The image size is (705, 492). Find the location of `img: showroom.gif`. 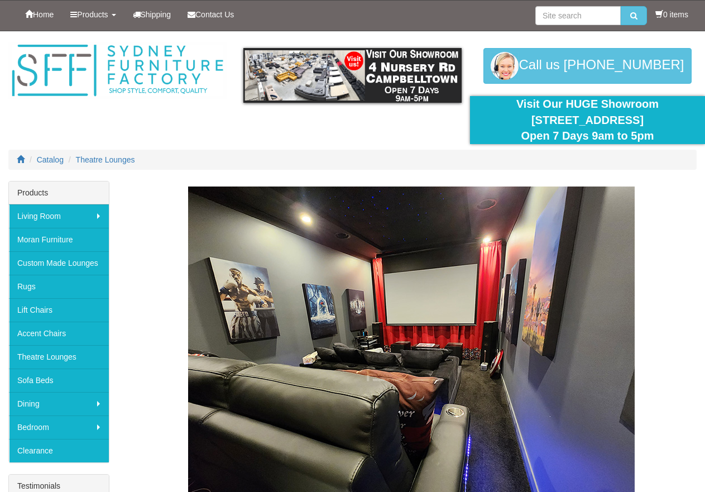

img: showroom.gif is located at coordinates (352, 75).